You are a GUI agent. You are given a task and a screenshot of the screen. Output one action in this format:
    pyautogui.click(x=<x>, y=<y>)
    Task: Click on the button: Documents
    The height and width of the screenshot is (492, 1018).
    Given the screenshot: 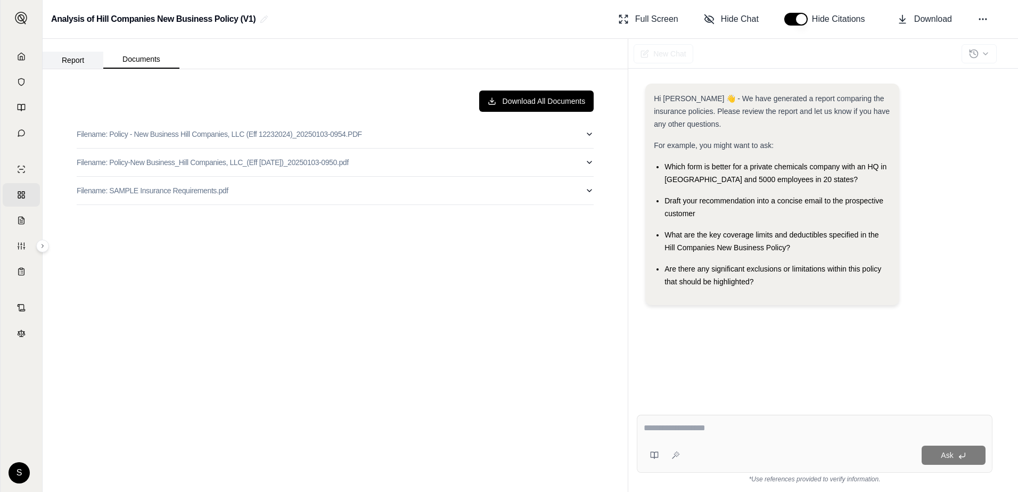 What is the action you would take?
    pyautogui.click(x=141, y=60)
    